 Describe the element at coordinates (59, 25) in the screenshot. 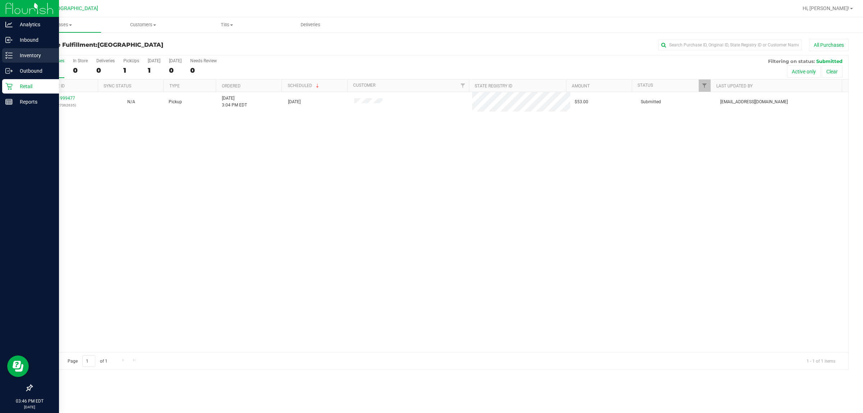

I see `span: Purchases` at that location.